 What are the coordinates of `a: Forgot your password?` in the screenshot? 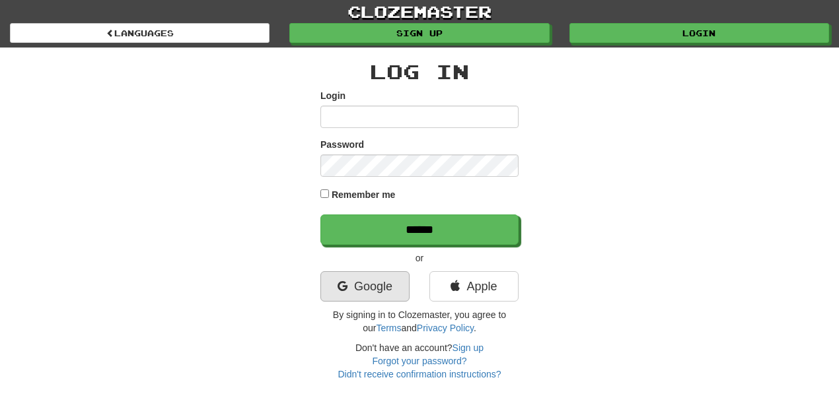 It's located at (419, 361).